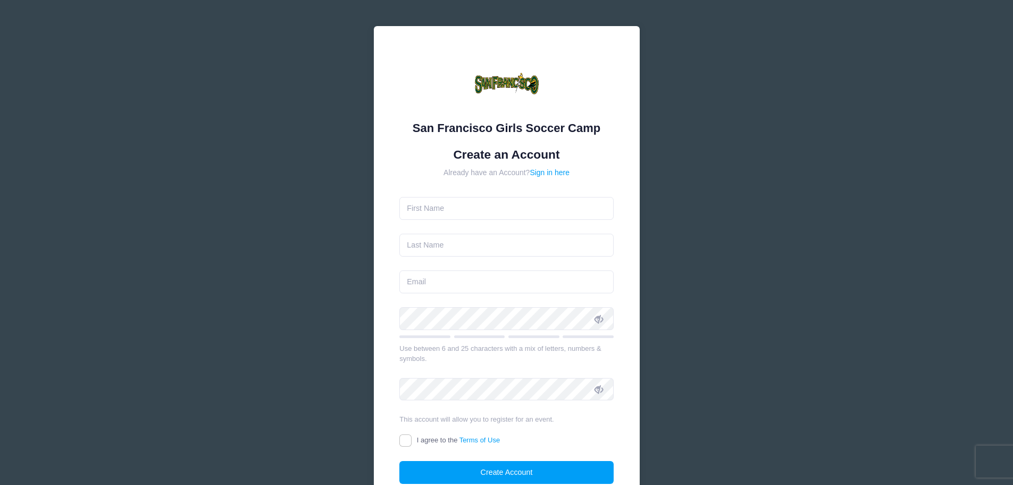 This screenshot has height=485, width=1013. I want to click on div: Use between 6 and 25 characters with a mix of letters, numbers & symbols., so click(506, 353).